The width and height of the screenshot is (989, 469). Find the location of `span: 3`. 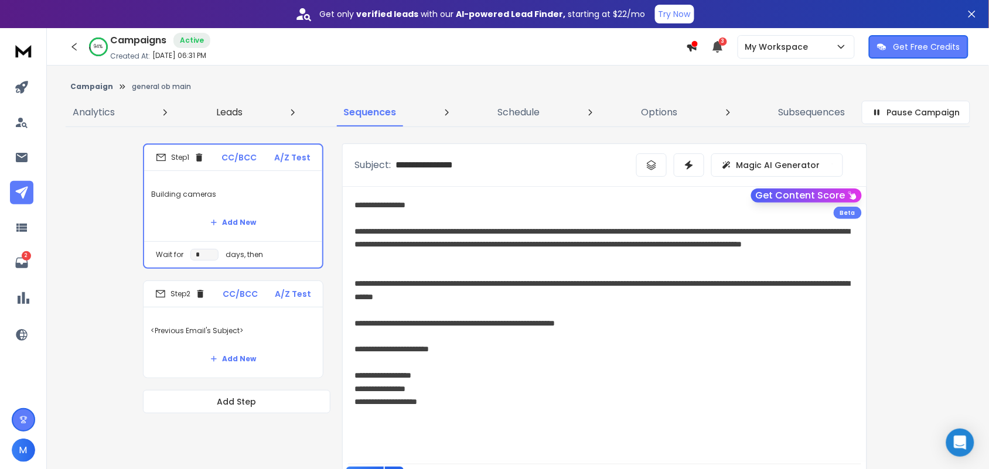

span: 3 is located at coordinates (723, 42).